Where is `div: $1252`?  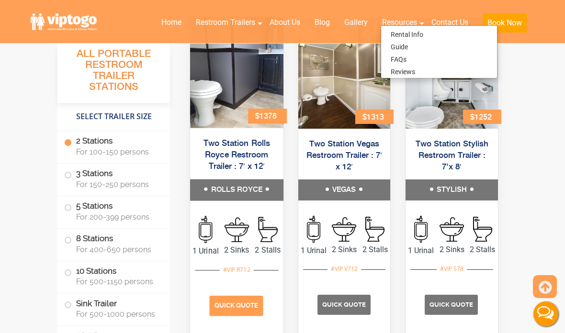 div: $1252 is located at coordinates (482, 117).